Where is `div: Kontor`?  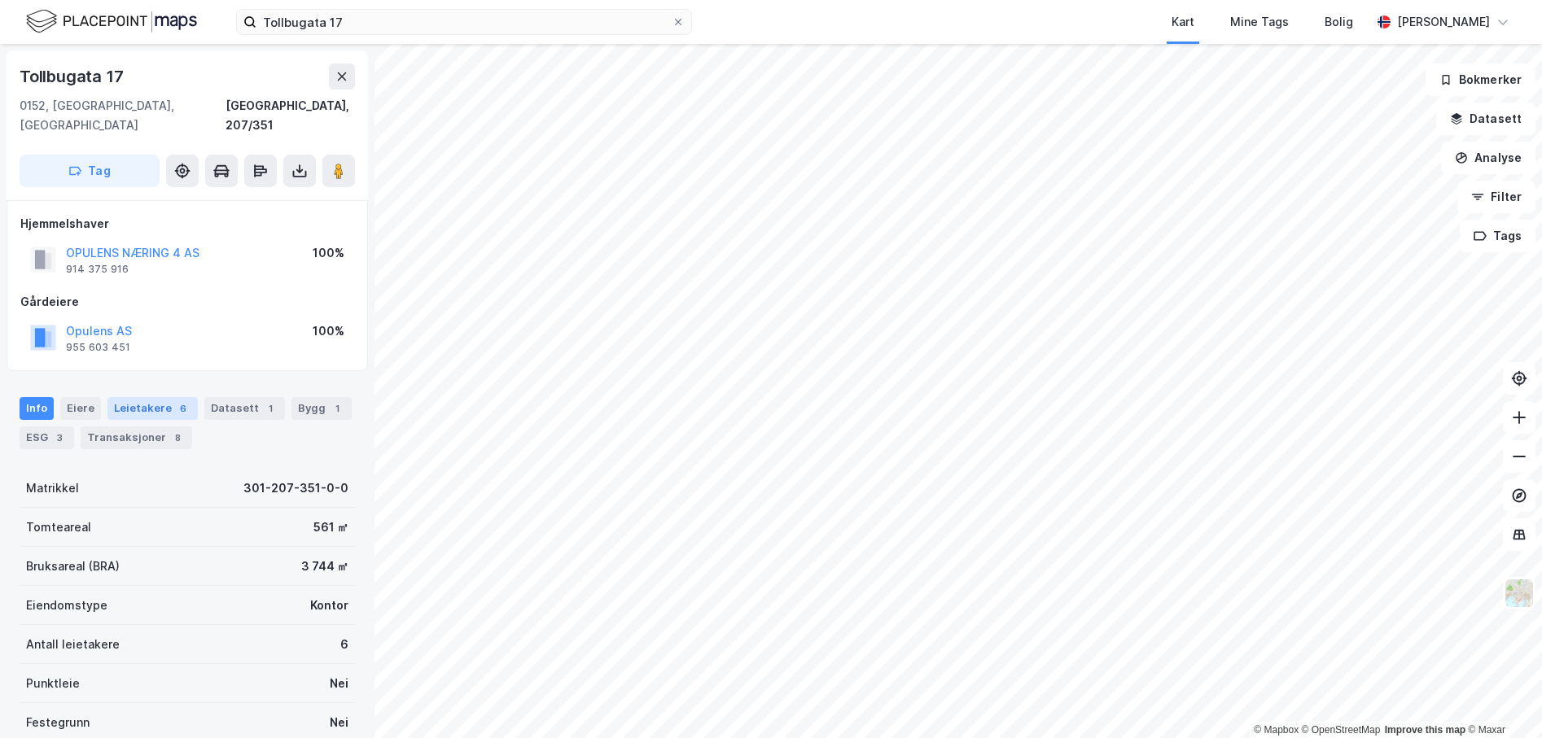 div: Kontor is located at coordinates (329, 606).